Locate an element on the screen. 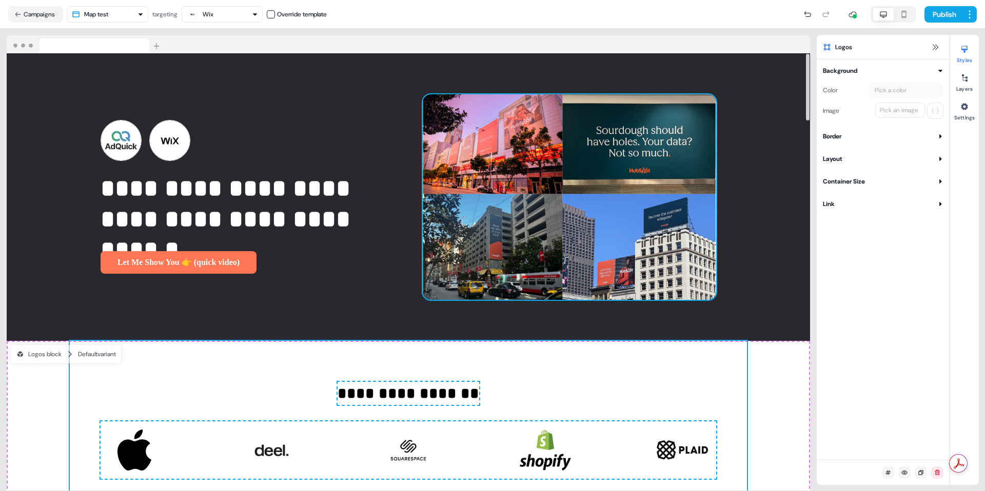 This screenshot has width=985, height=491. button: Link is located at coordinates (883, 204).